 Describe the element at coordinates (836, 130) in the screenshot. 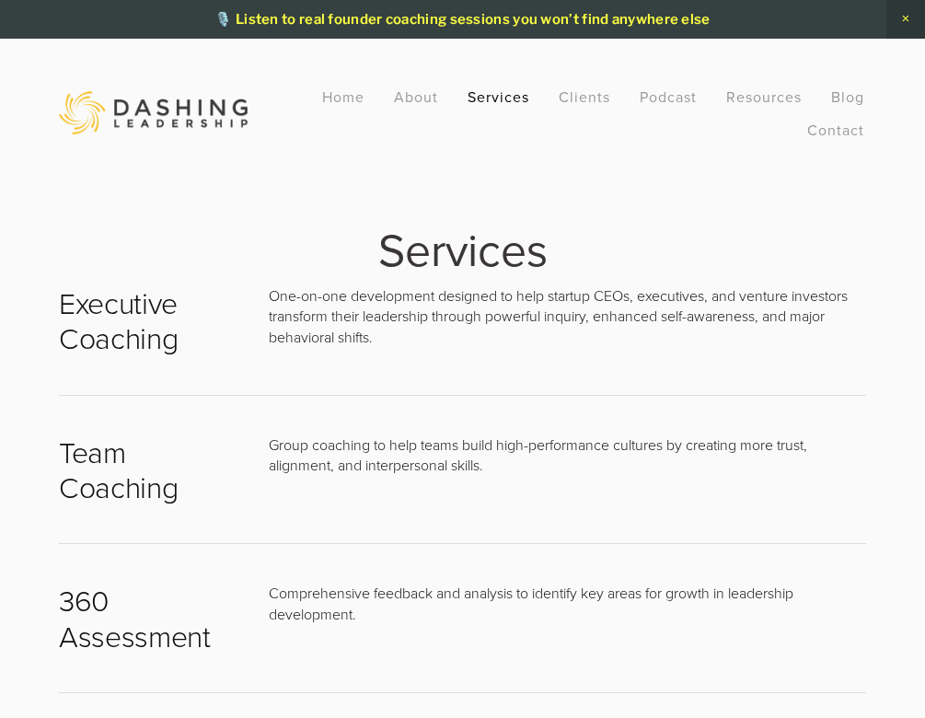

I see `a: Contact` at that location.